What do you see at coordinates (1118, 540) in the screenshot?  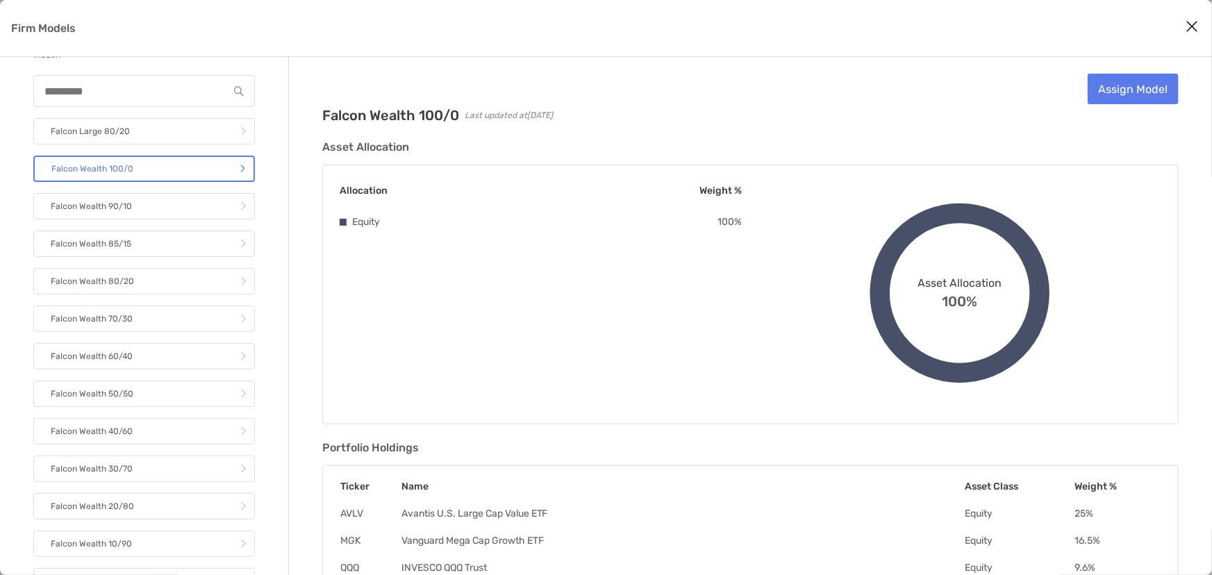 I see `td: 16.5 %` at bounding box center [1118, 540].